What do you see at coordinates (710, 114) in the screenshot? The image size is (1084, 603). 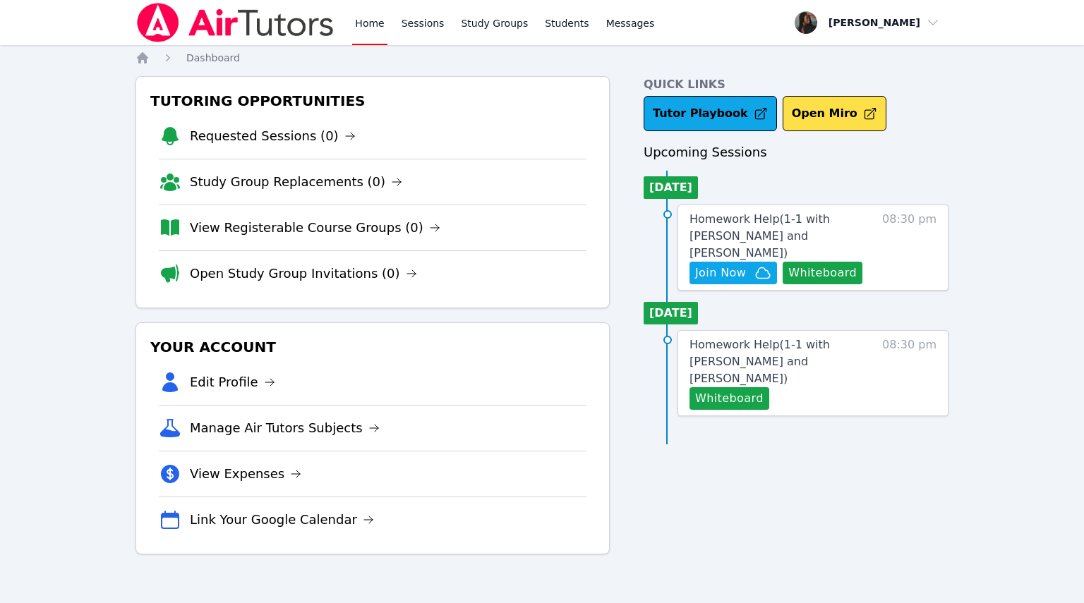 I see `a: Tutor Playbook` at bounding box center [710, 114].